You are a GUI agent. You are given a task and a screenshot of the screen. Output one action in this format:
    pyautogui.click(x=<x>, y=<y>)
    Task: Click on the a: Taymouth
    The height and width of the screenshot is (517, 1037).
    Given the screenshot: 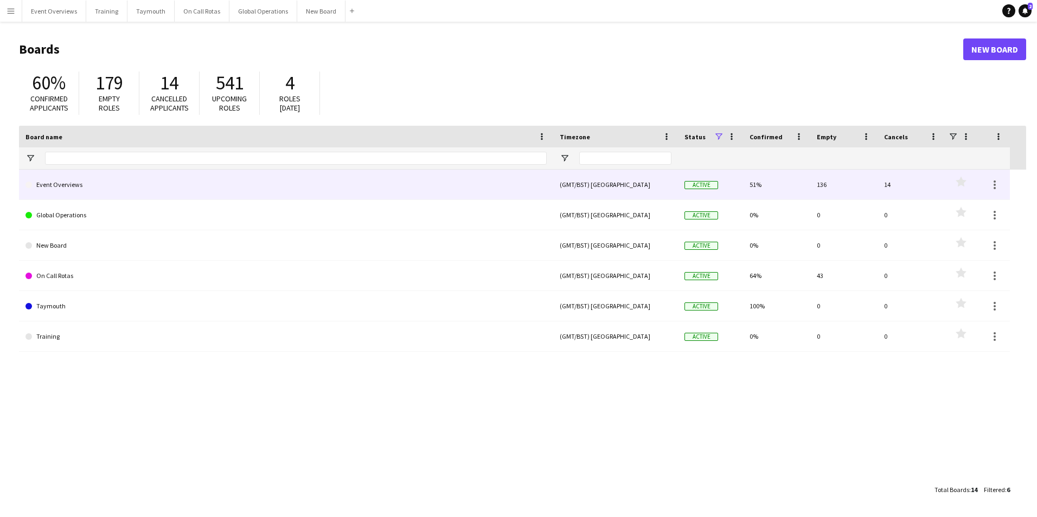 What is the action you would take?
    pyautogui.click(x=286, y=306)
    